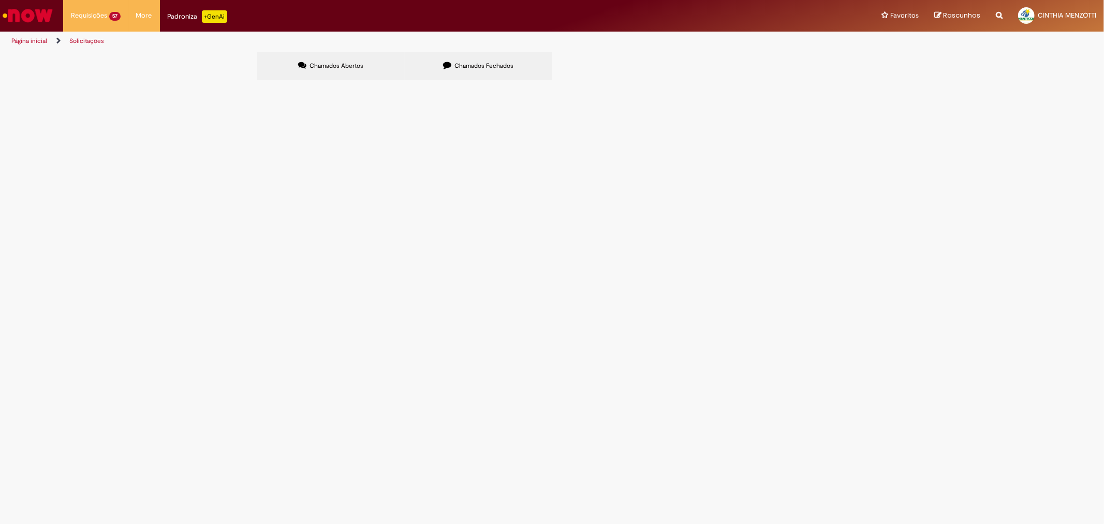 This screenshot has width=1104, height=524. I want to click on p: +GenAi, so click(214, 17).